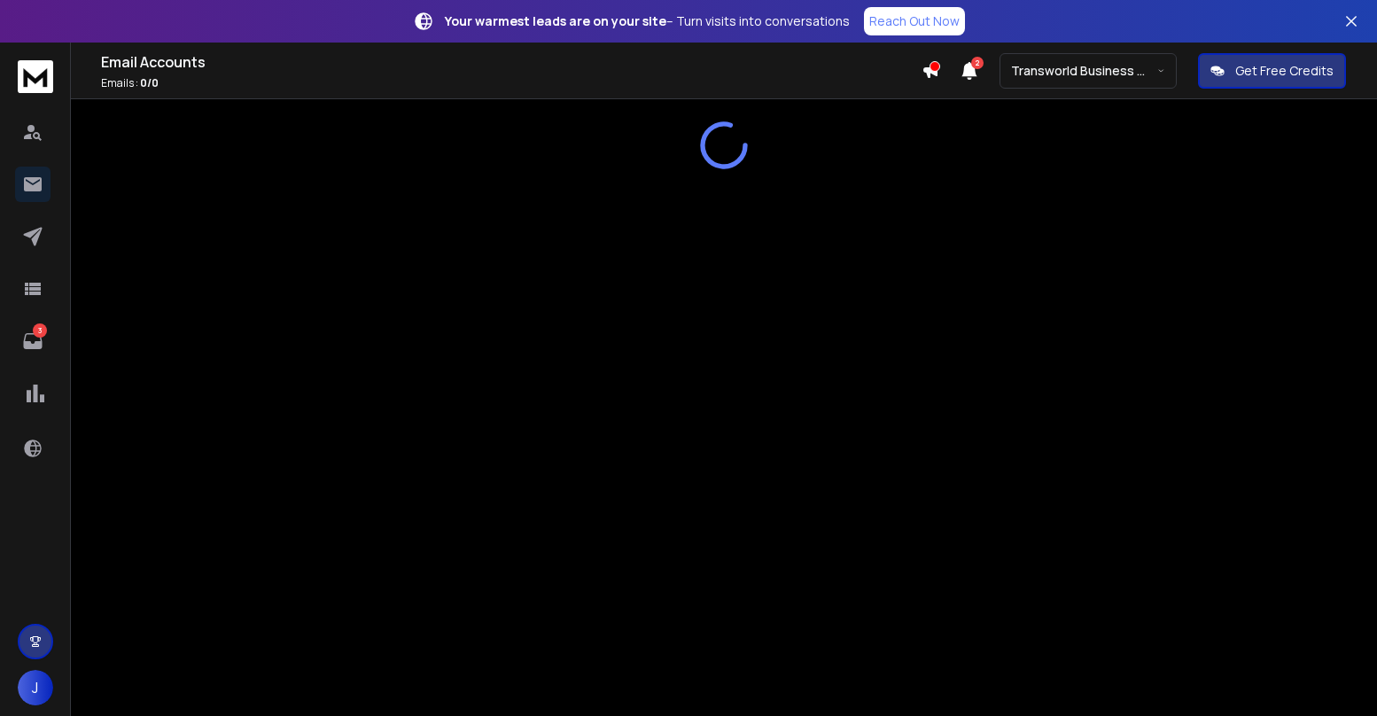 The width and height of the screenshot is (1377, 716). What do you see at coordinates (40, 330) in the screenshot?
I see `p: 3` at bounding box center [40, 330].